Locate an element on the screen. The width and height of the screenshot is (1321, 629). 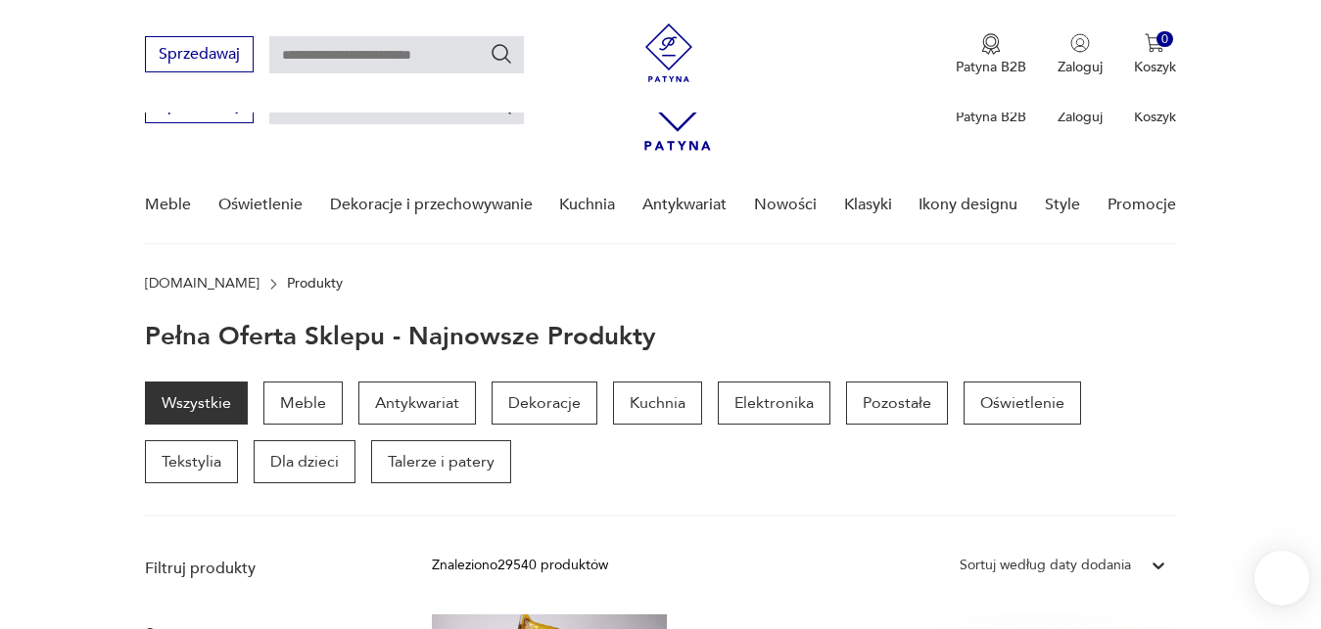
p: Kuchnia is located at coordinates (657, 403).